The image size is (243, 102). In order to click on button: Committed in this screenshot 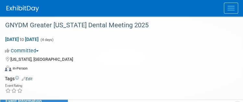, I will do `click(23, 51)`.